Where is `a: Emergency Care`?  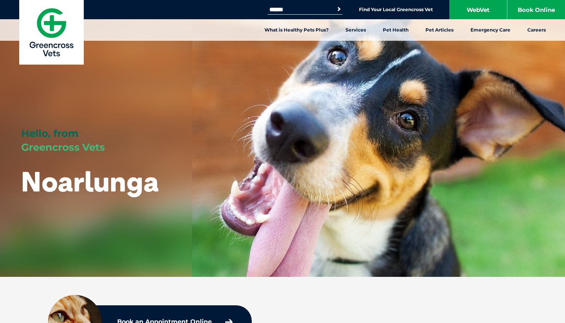
a: Emergency Care is located at coordinates (491, 30).